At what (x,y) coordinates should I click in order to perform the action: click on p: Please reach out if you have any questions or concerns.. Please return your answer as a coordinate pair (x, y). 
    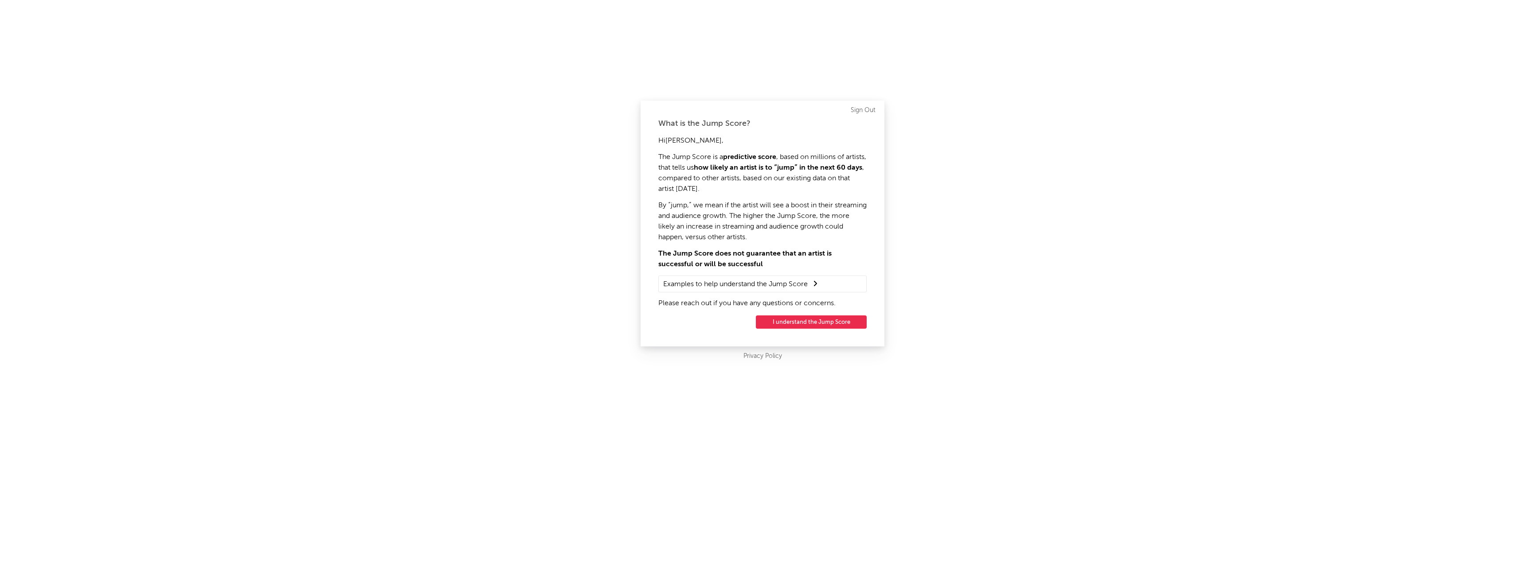
    Looking at the image, I should click on (763, 304).